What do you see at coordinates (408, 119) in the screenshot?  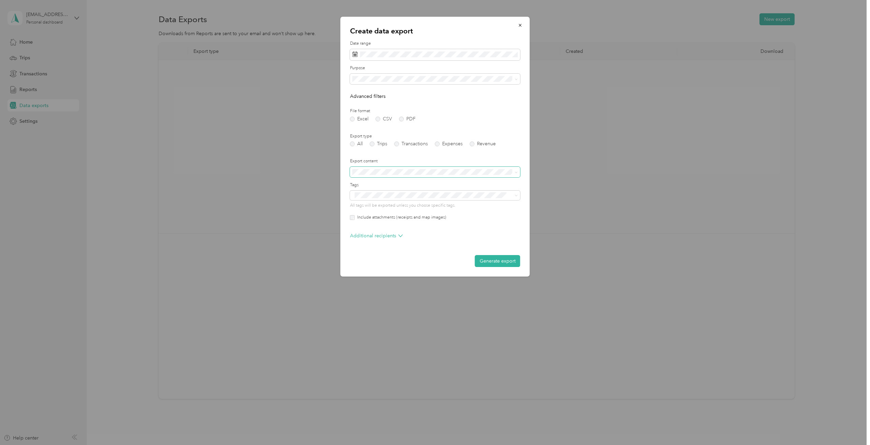 I see `label: PDF` at bounding box center [408, 119].